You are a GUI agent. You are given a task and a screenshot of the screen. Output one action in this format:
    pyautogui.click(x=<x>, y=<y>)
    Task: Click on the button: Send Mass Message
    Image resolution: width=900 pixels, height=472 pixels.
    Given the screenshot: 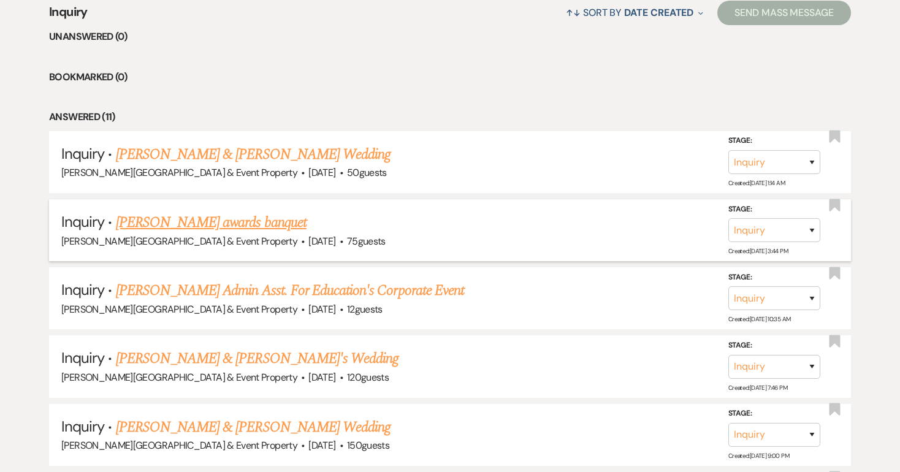 What is the action you would take?
    pyautogui.click(x=784, y=13)
    